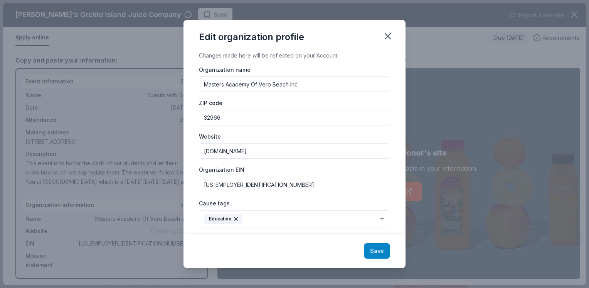 The height and width of the screenshot is (288, 589). I want to click on label: Mission statement, so click(224, 237).